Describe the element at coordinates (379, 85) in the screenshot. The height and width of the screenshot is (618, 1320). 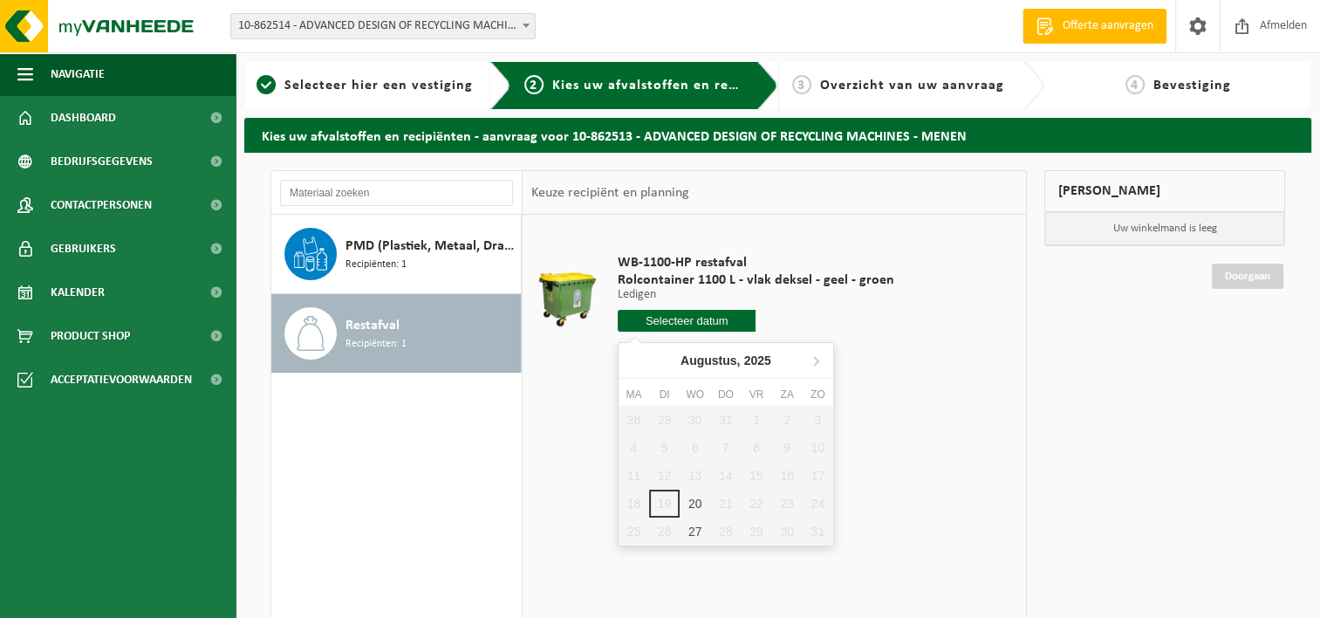
I see `span: Selecteer hier een vestiging` at that location.